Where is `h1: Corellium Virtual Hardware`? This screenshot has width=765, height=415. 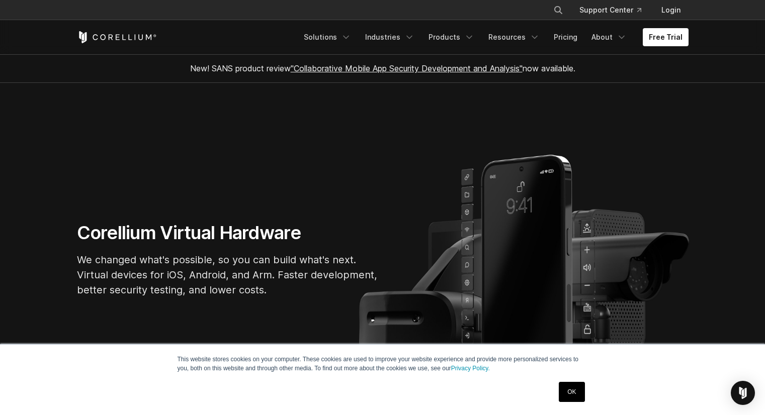
h1: Corellium Virtual Hardware is located at coordinates (228, 233).